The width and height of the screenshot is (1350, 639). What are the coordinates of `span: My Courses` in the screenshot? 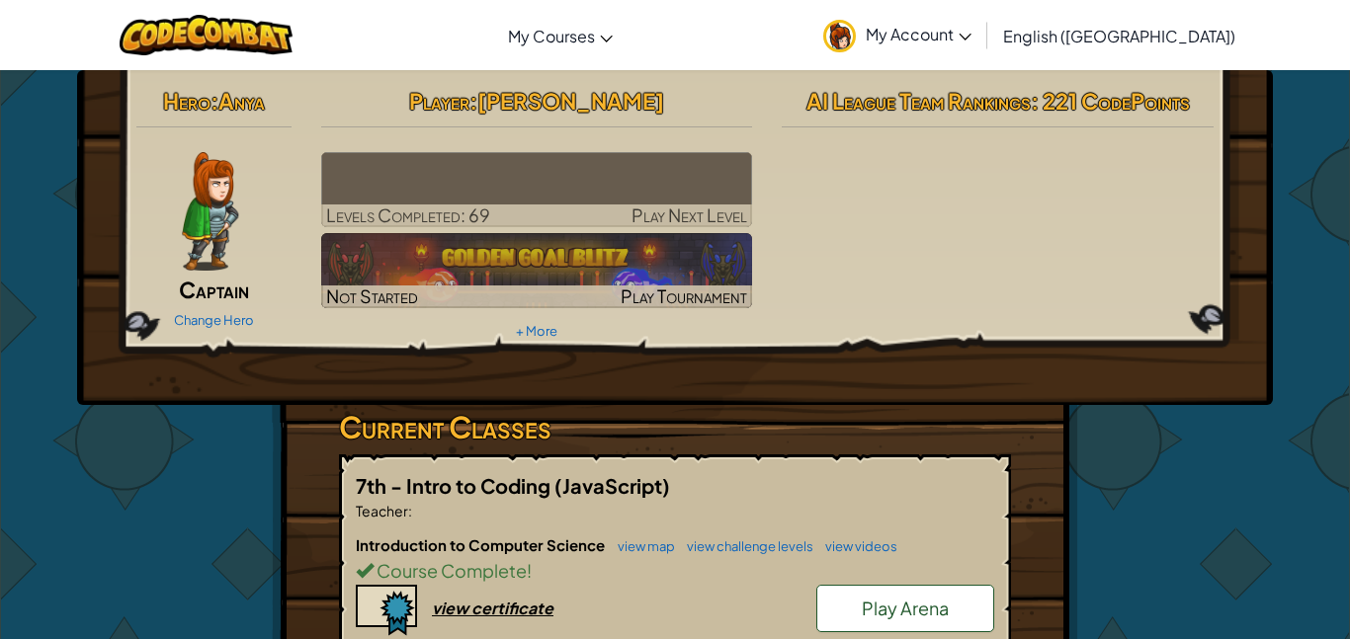 It's located at (551, 36).